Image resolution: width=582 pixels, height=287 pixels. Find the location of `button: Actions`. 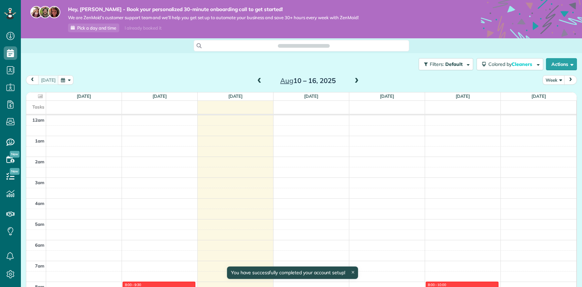

button: Actions is located at coordinates (561, 64).